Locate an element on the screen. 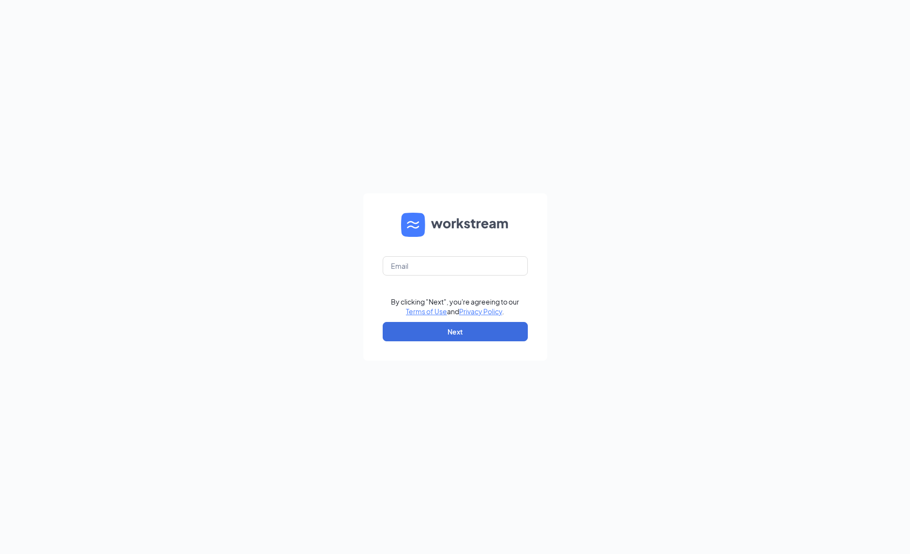 This screenshot has height=554, width=910. a: Terms of Use is located at coordinates (426, 312).